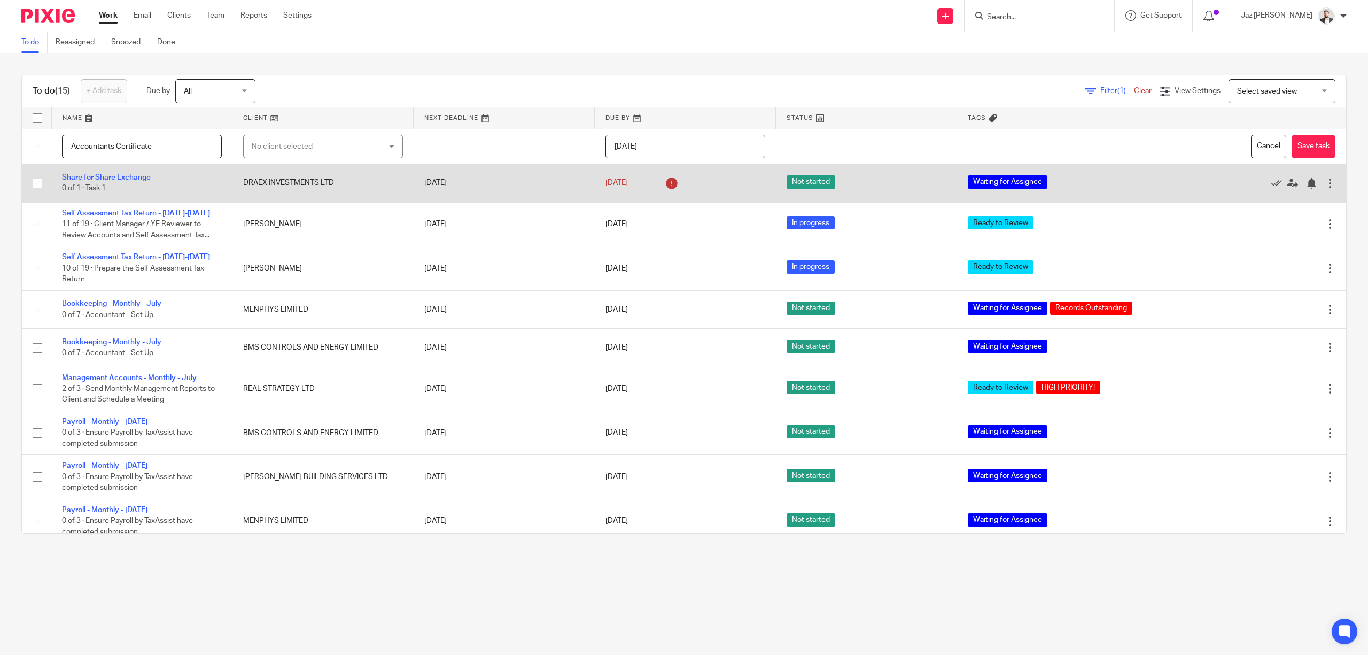  Describe the element at coordinates (1091, 308) in the screenshot. I see `span: Records Outstanding` at that location.